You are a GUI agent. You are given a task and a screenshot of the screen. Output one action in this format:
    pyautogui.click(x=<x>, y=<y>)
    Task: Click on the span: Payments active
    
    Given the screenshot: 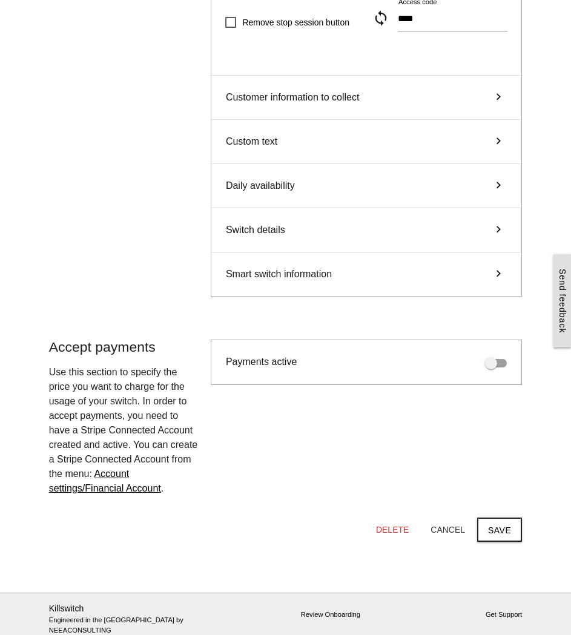 What is the action you would take?
    pyautogui.click(x=261, y=361)
    